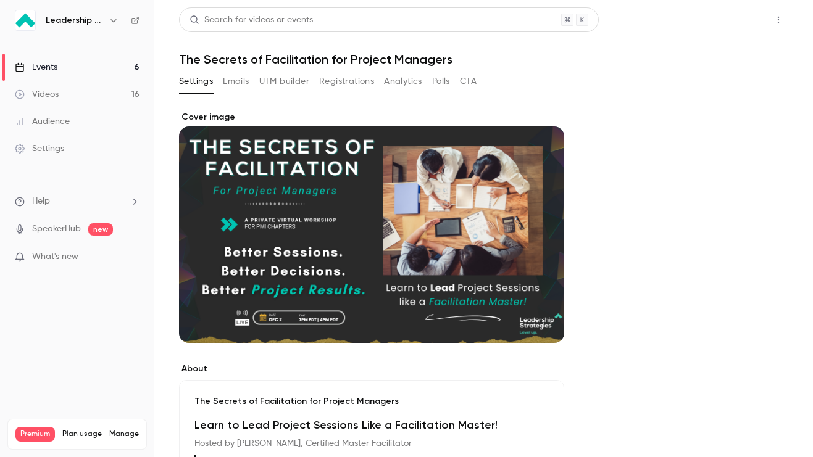  What do you see at coordinates (403, 81) in the screenshot?
I see `button: Analytics` at bounding box center [403, 81].